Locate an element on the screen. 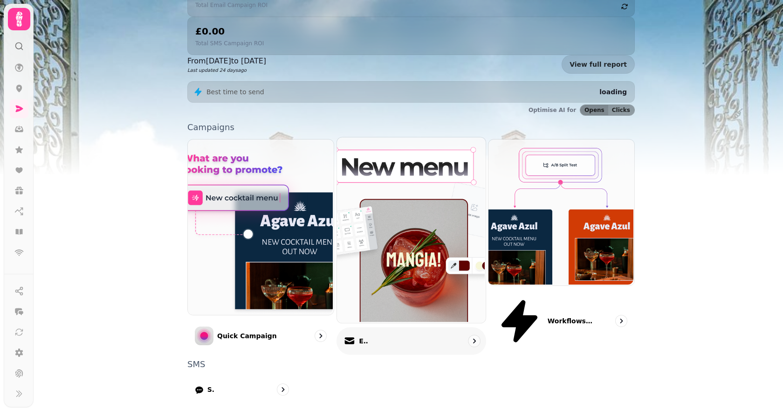 This screenshot has height=411, width=783. p: Optimise AI for is located at coordinates (553, 110).